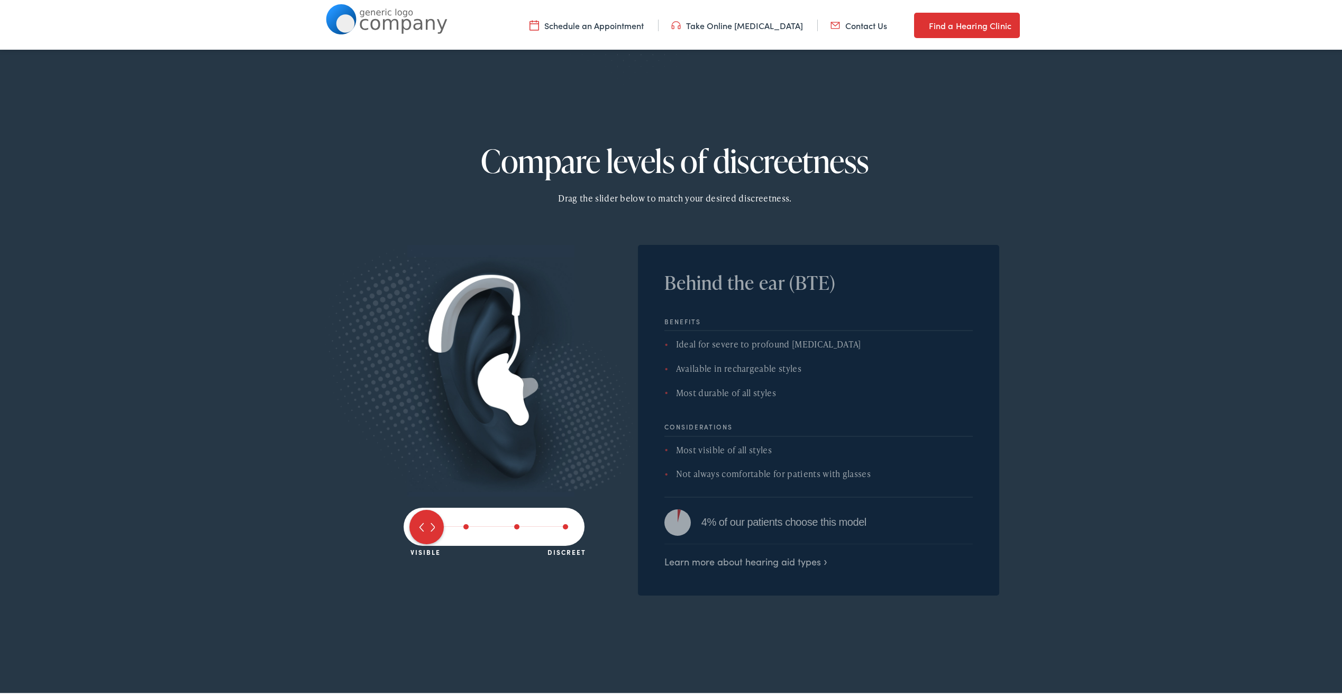 The image size is (1342, 695). Describe the element at coordinates (675, 159) in the screenshot. I see `h2: Compare levels of discreetness` at that location.